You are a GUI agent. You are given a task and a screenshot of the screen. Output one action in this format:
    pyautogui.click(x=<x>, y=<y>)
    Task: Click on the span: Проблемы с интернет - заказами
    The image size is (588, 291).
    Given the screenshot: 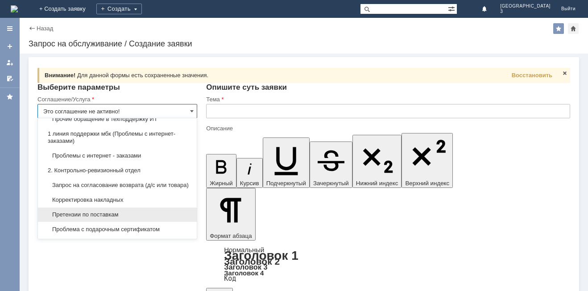 What is the action you would take?
    pyautogui.click(x=117, y=156)
    